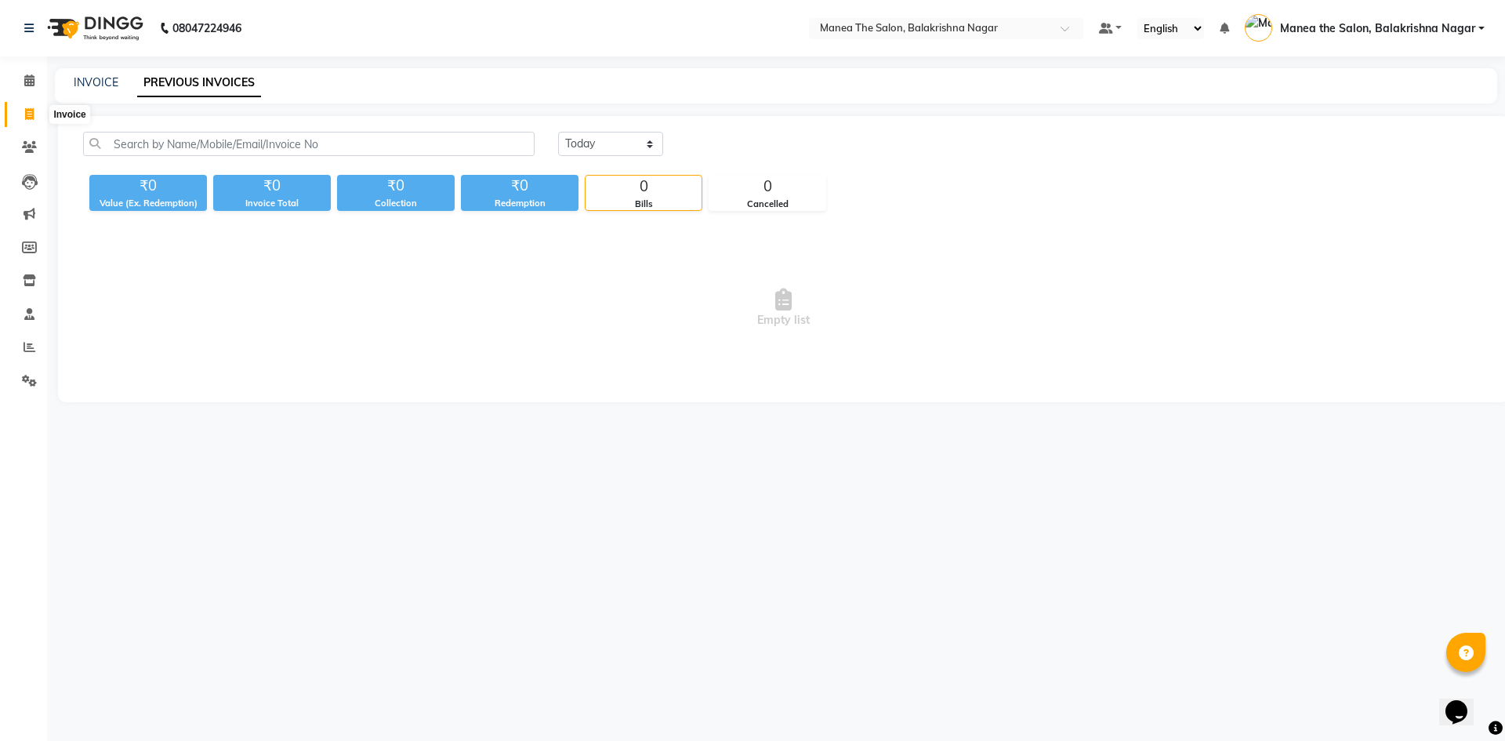 This screenshot has width=1505, height=741. I want to click on img: Manea the Salon, Balakrishna Nagar, so click(1258, 27).